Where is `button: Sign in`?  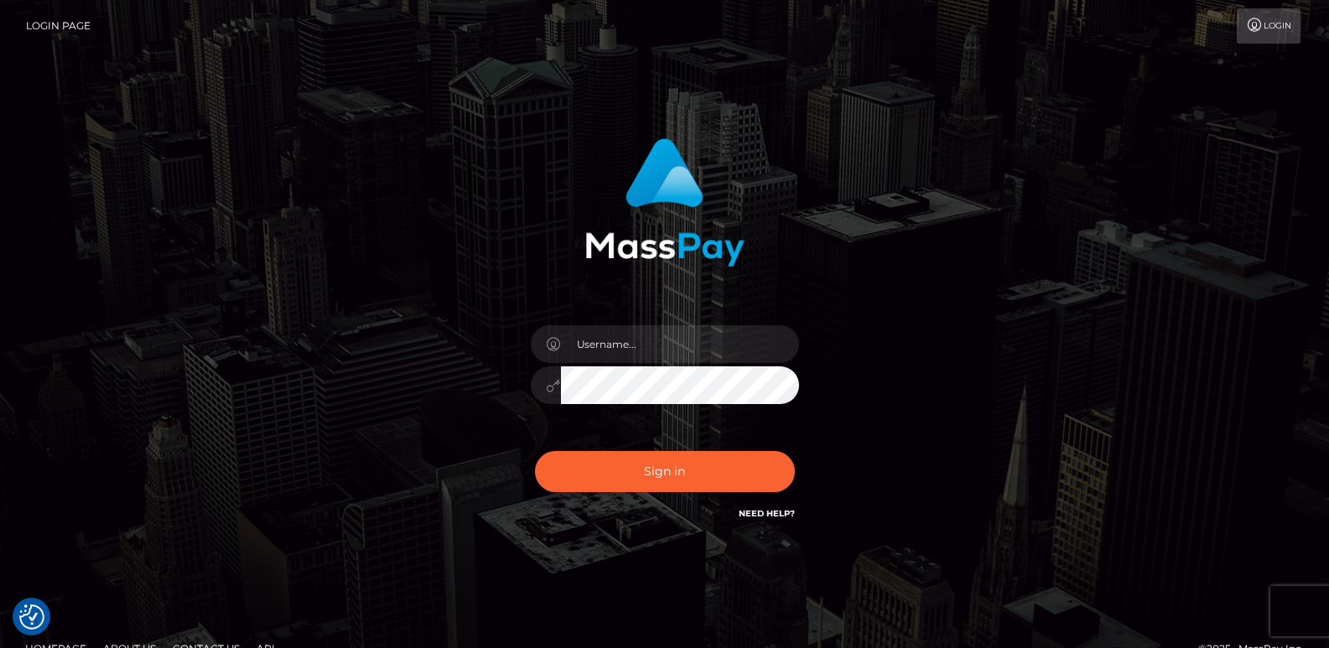
button: Sign in is located at coordinates (665, 471).